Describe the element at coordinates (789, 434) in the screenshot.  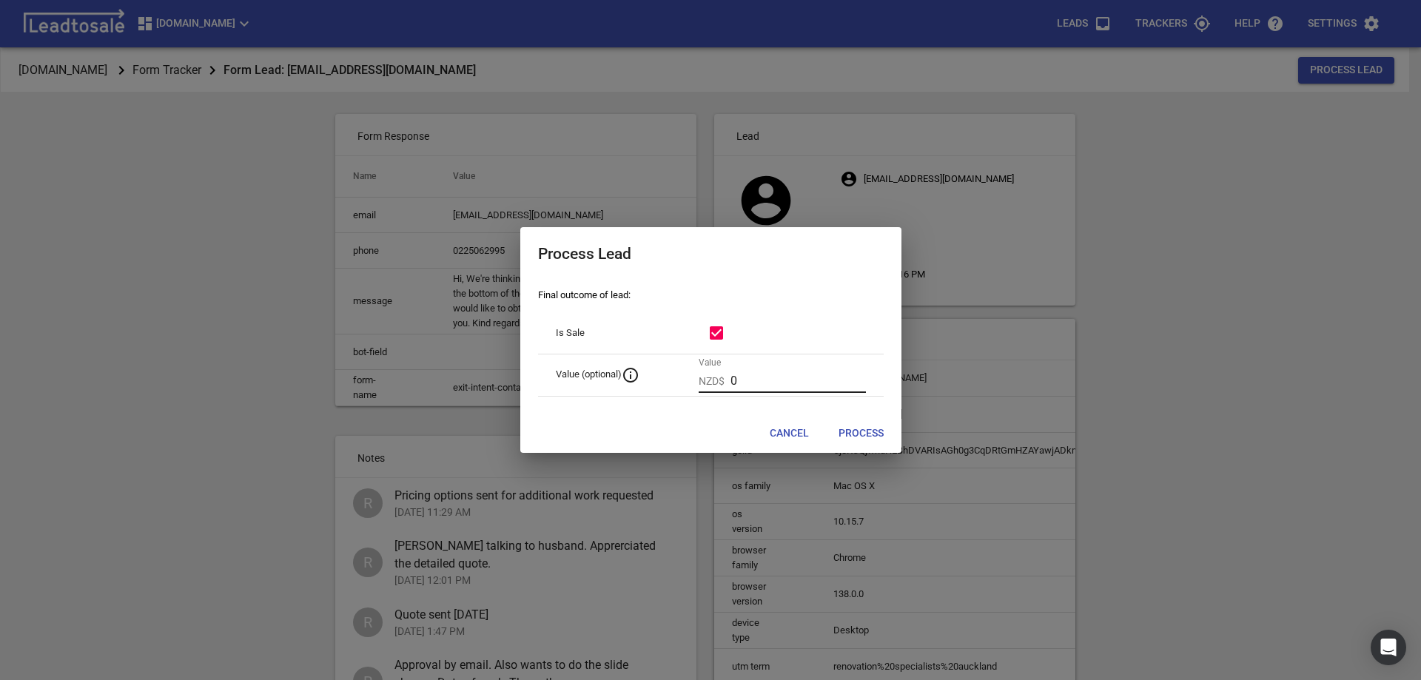
I see `span: Cancel` at that location.